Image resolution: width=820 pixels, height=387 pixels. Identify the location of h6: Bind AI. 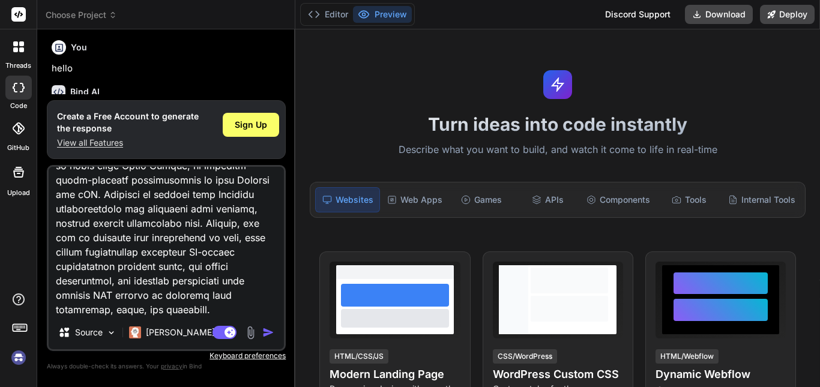
(85, 92).